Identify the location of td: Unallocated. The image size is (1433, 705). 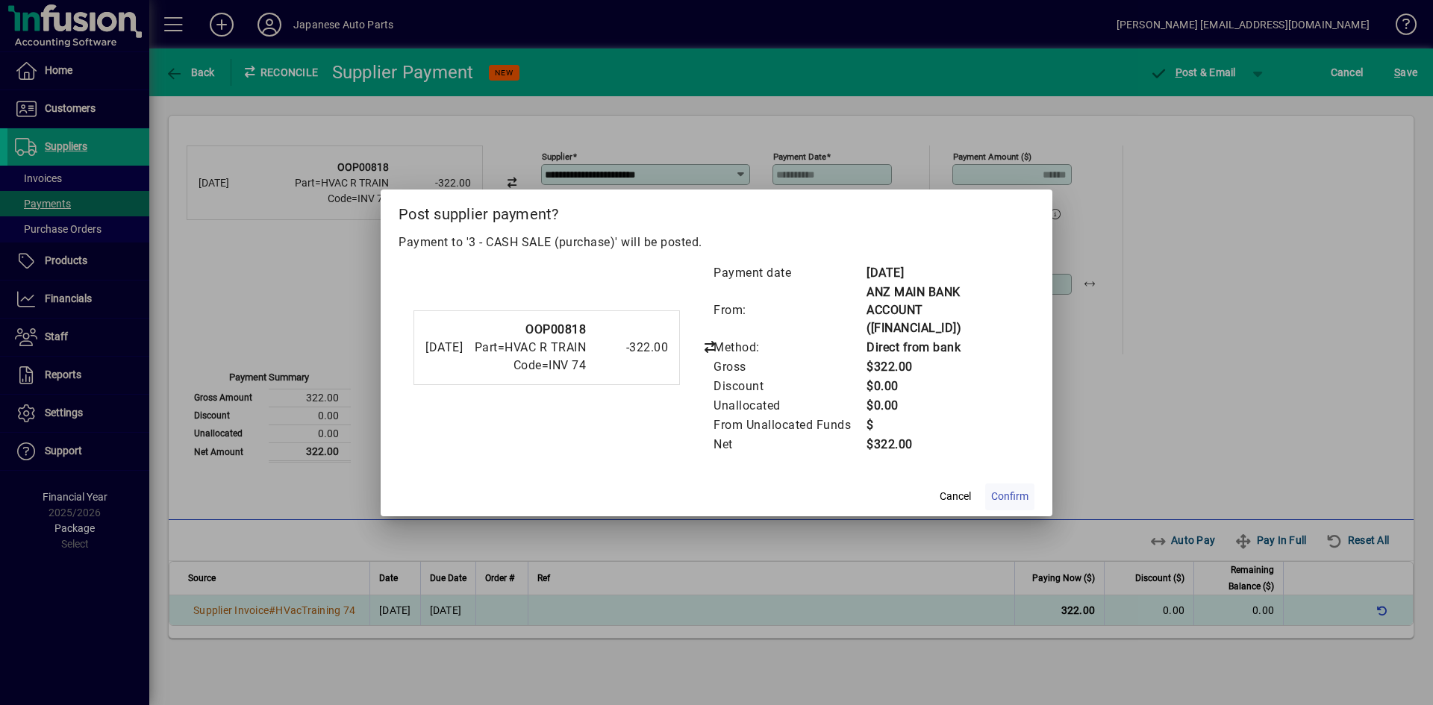
(789, 406).